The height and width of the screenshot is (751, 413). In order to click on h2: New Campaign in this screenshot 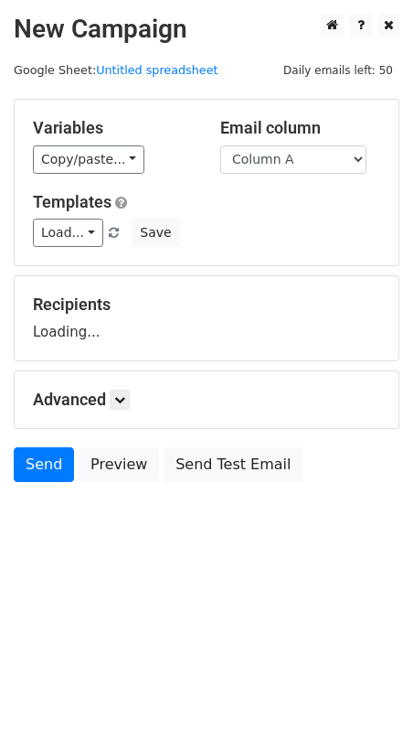, I will do `click(207, 29)`.